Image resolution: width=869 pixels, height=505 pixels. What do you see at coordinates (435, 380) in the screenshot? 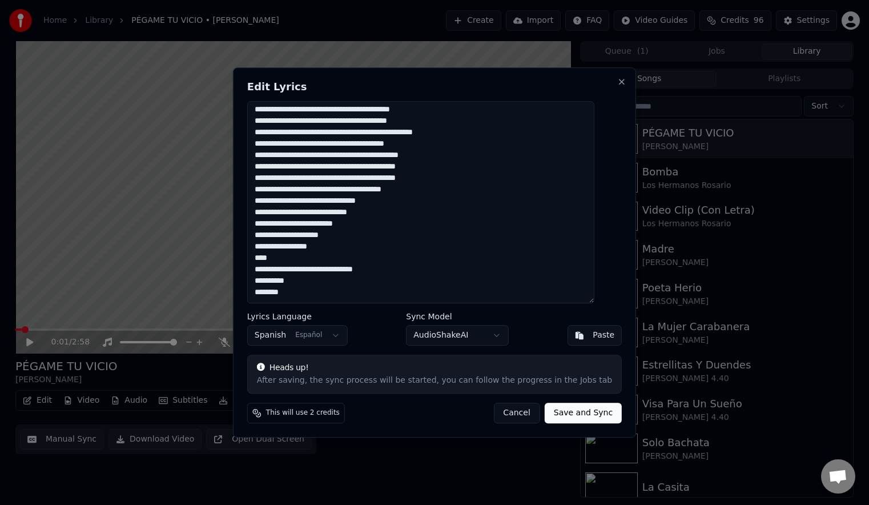
I see `div: After saving, the sync process will be started, you can follow the progress in the Jobs tab` at bounding box center [435, 380].